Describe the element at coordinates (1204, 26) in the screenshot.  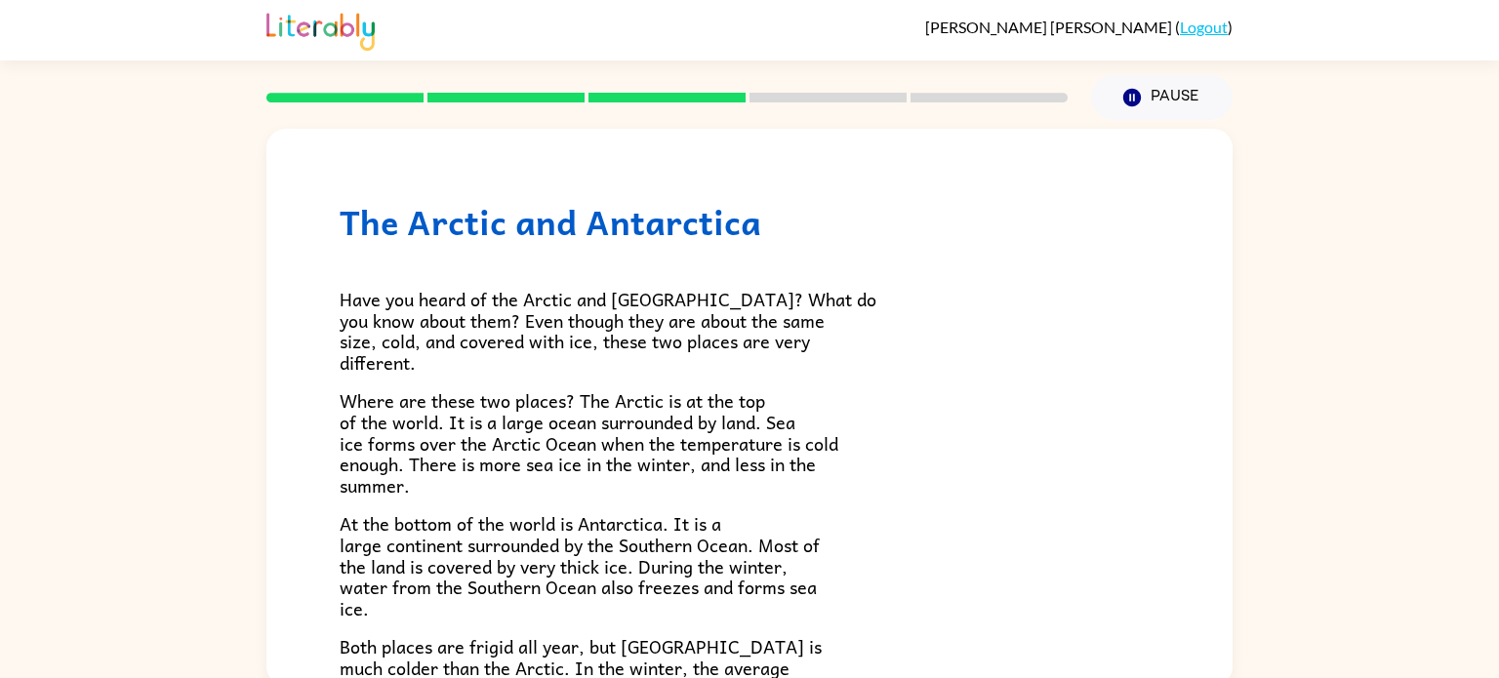
I see `a: Logout` at that location.